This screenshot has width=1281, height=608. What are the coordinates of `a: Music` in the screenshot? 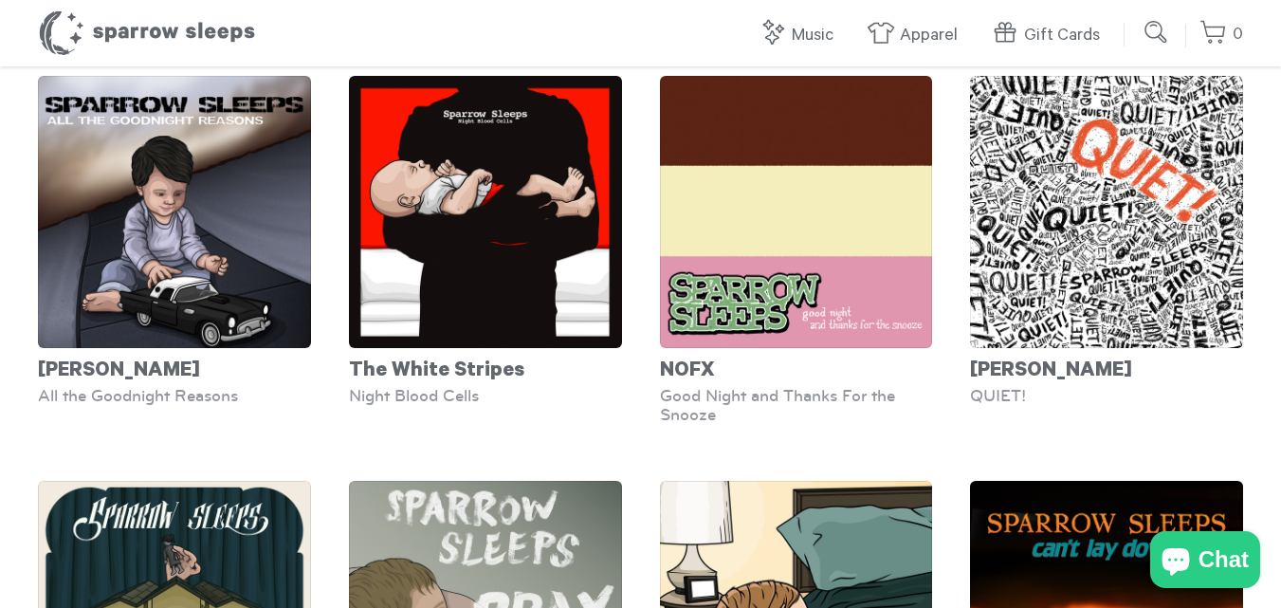 It's located at (800, 35).